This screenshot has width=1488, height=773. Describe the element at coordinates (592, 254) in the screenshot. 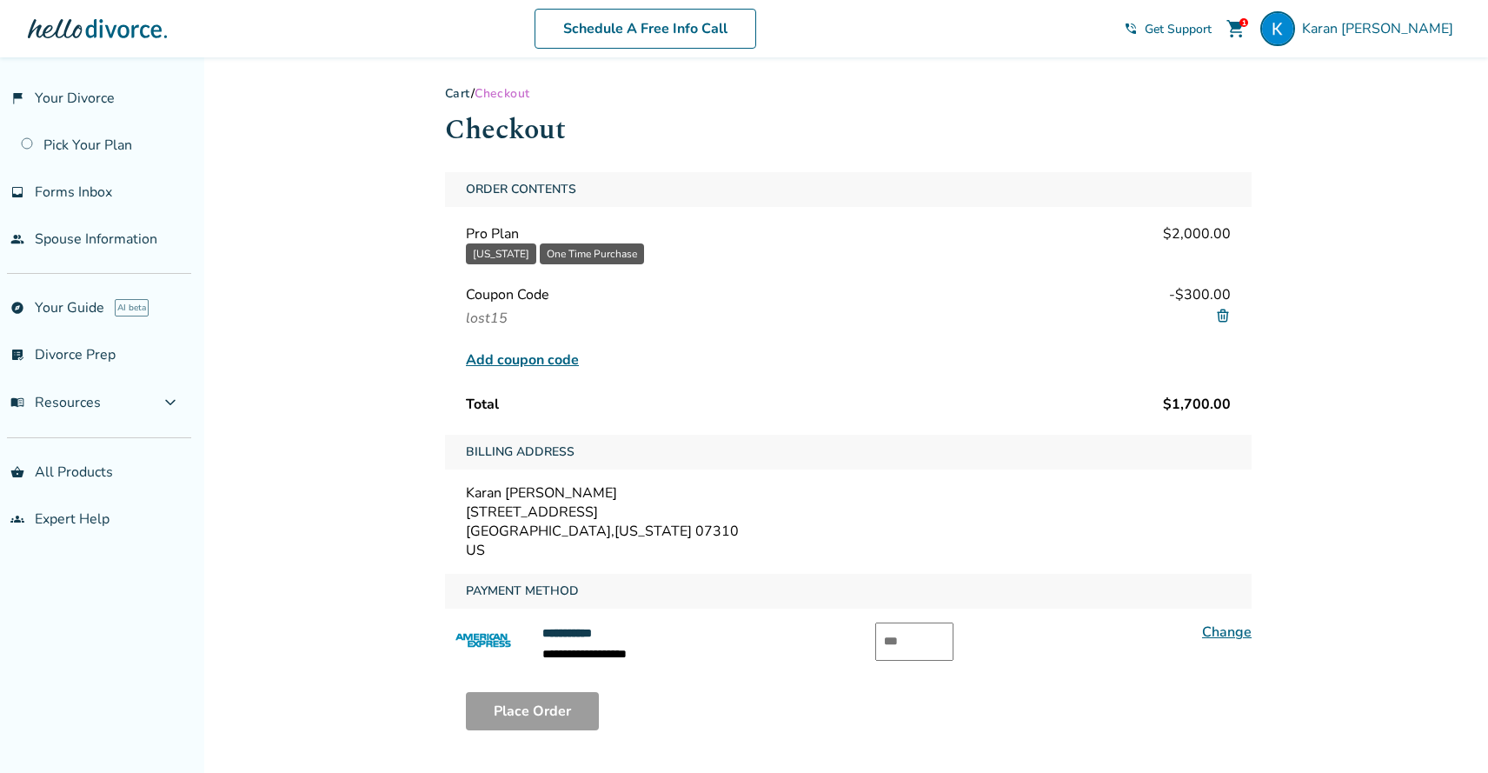

I see `button: One Time Purchase` at that location.